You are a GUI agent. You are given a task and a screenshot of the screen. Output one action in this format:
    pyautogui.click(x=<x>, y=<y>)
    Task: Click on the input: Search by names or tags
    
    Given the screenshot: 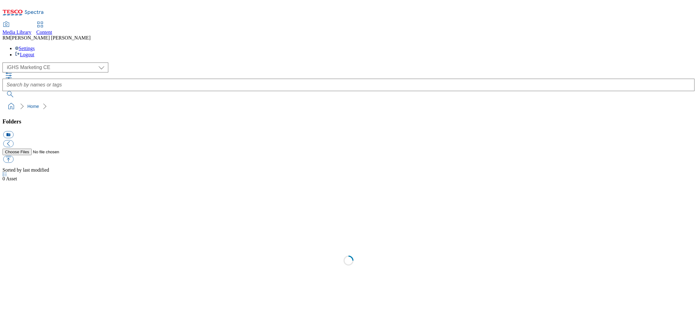 What is the action you would take?
    pyautogui.click(x=348, y=85)
    